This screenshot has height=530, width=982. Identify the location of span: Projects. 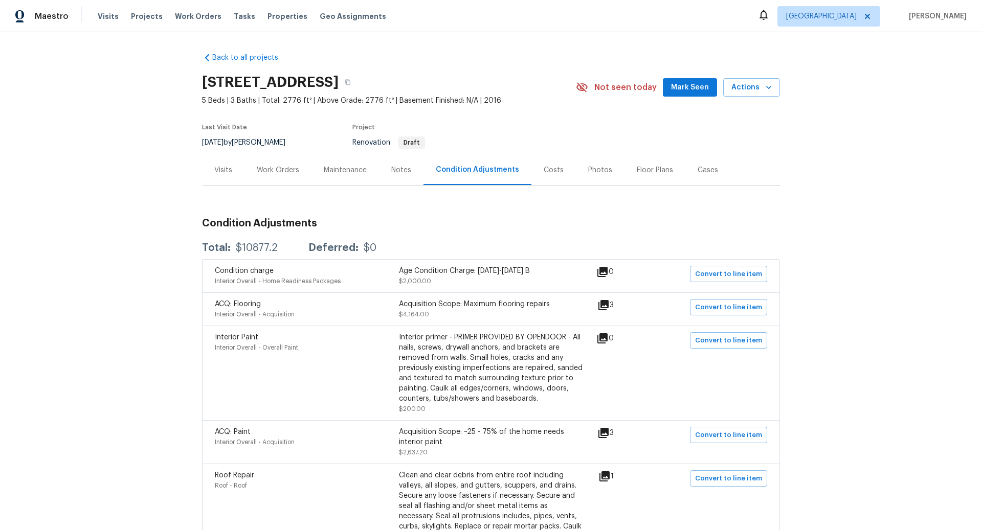
(147, 16).